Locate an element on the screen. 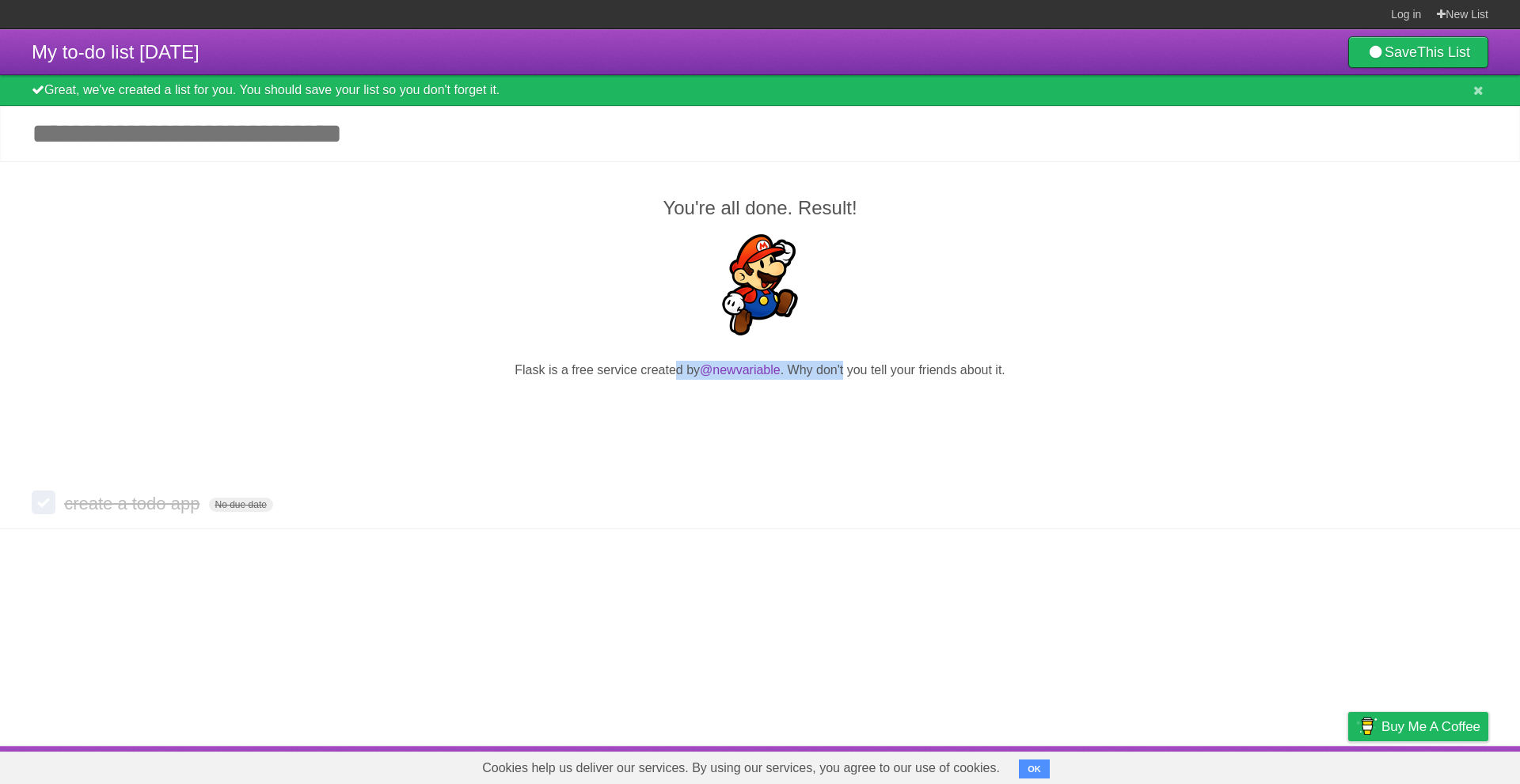 The width and height of the screenshot is (1520, 784). img: Buy me a coffee is located at coordinates (1366, 726).